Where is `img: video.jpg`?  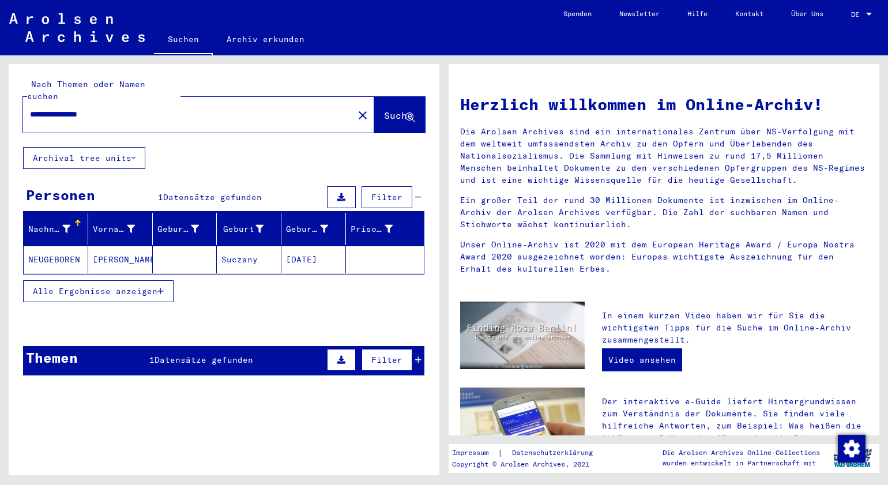
img: video.jpg is located at coordinates (523, 335).